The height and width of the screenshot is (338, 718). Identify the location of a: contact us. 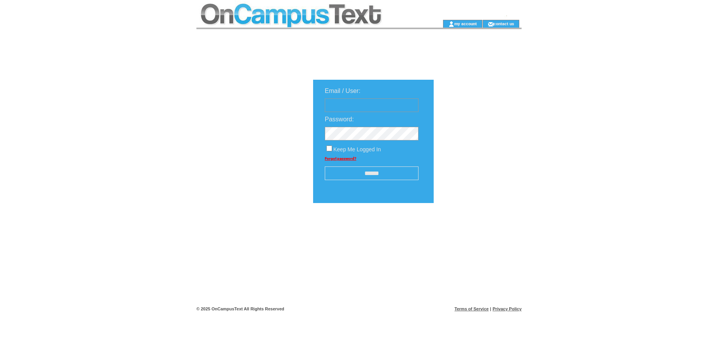
(504, 23).